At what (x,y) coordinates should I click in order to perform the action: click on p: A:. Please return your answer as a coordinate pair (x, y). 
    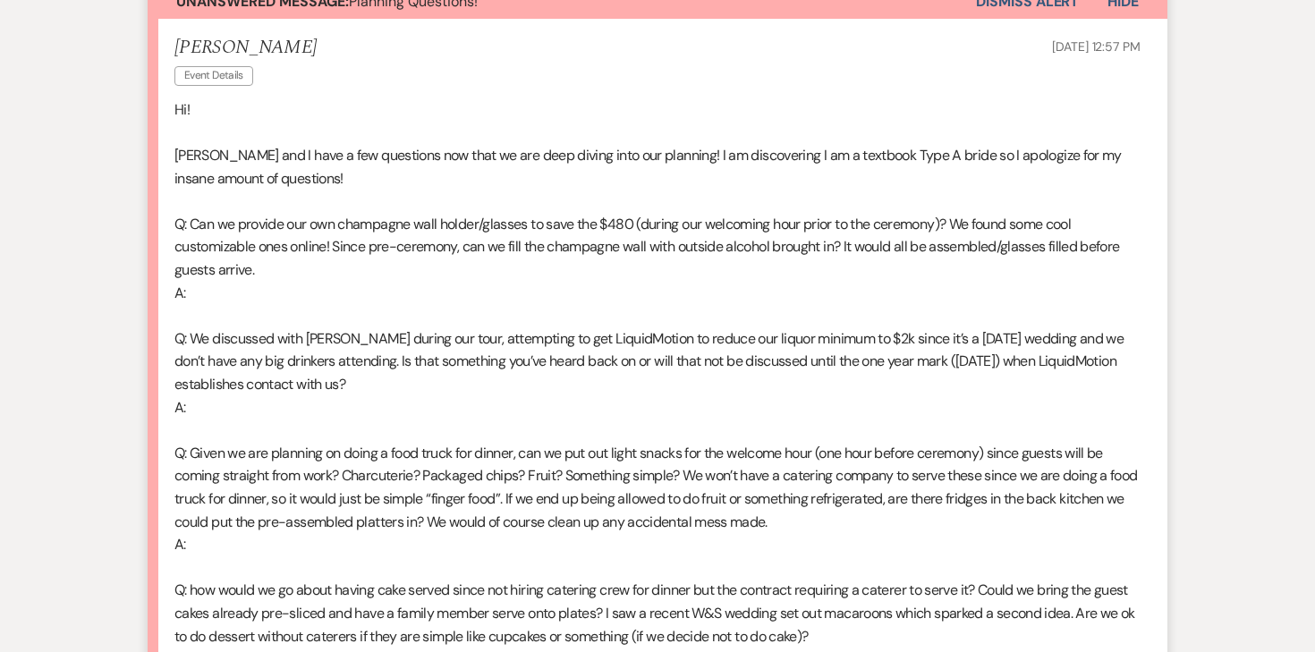
    Looking at the image, I should click on (657, 408).